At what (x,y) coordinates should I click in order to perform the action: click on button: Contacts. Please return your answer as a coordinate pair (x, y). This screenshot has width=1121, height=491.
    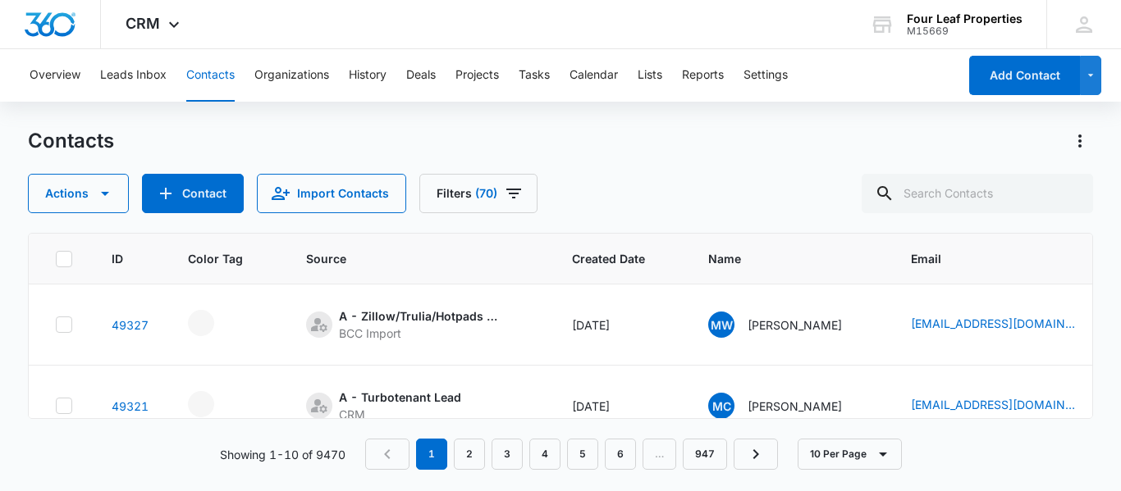
    Looking at the image, I should click on (210, 75).